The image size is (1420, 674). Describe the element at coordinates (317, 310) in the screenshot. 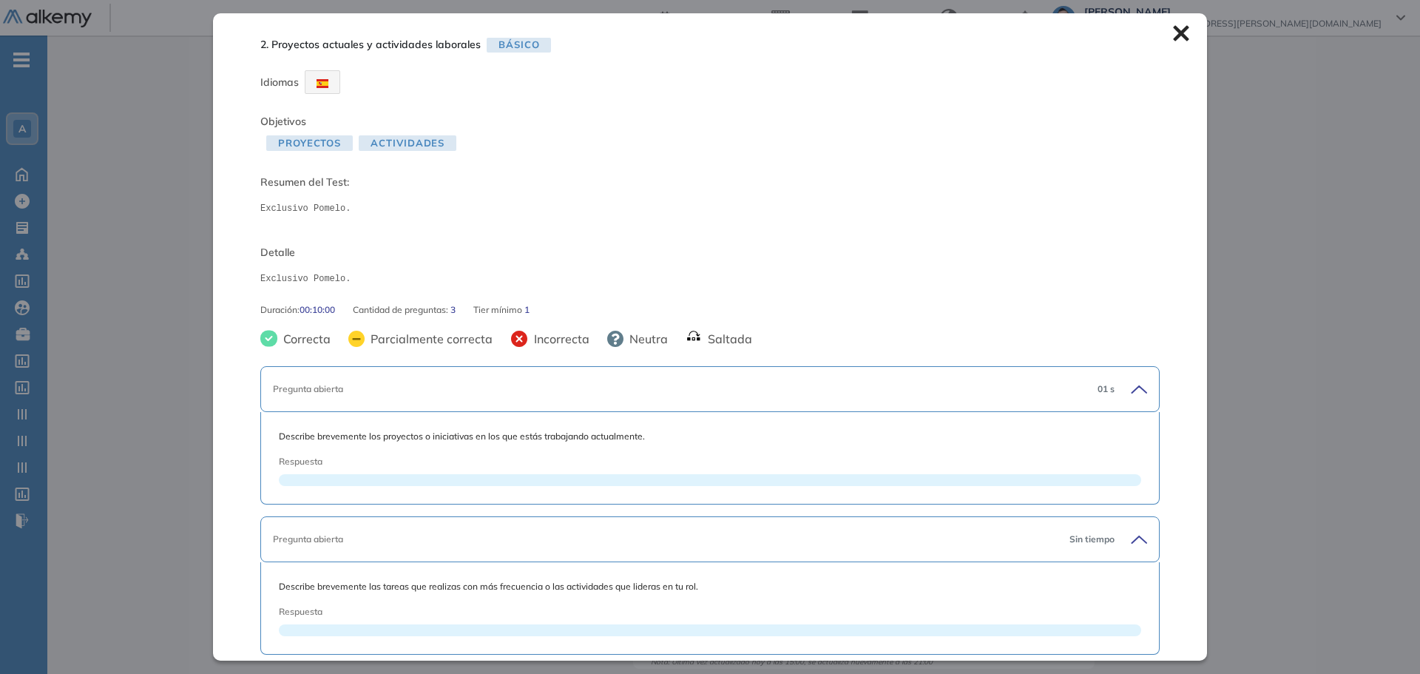

I see `span: 00:10:00` at that location.